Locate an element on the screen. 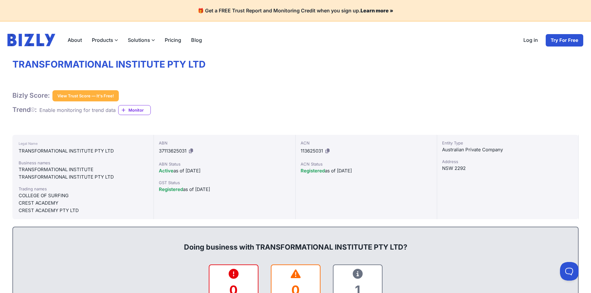  button: View Trust Score — It's Free! is located at coordinates (86, 96).